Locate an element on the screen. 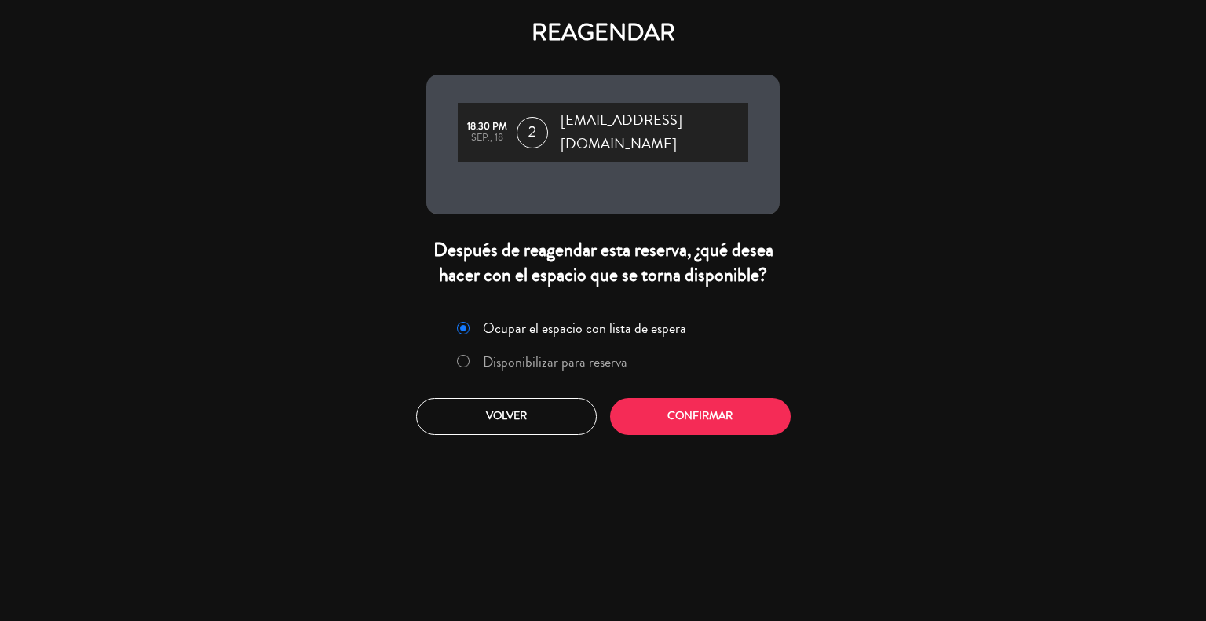  button: Confirmar is located at coordinates (700, 416).